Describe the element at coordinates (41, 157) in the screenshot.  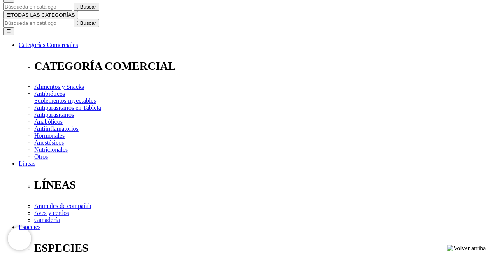
I see `a: Otros` at that location.